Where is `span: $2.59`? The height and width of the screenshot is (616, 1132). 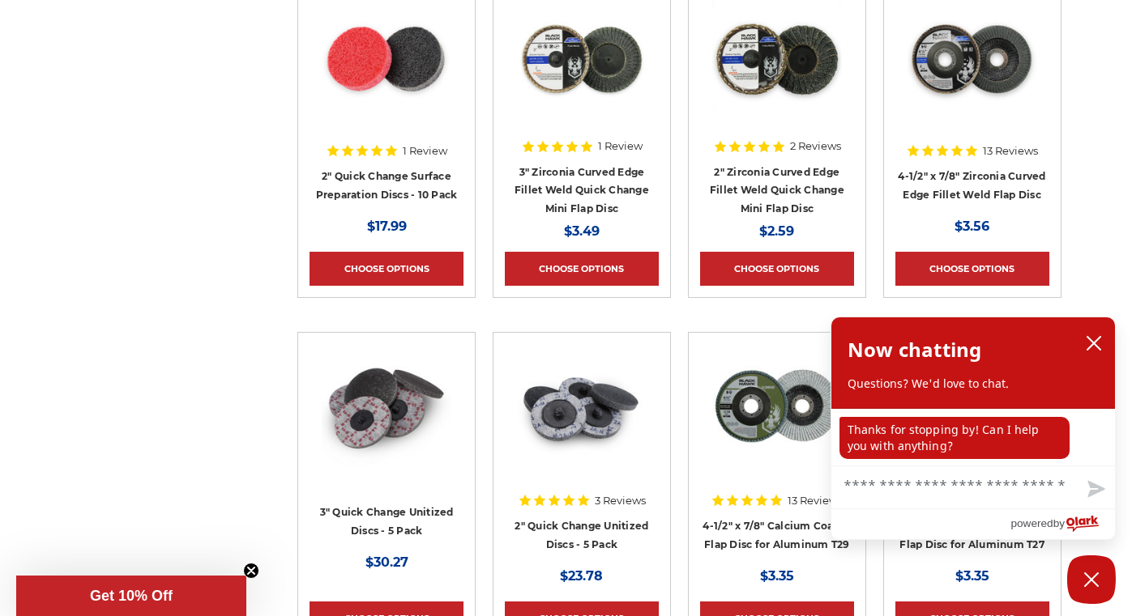 span: $2.59 is located at coordinates (776, 231).